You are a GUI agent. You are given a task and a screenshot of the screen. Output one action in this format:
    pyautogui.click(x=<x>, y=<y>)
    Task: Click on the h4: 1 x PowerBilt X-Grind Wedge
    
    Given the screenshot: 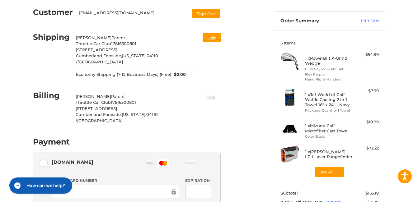 What is the action you would take?
    pyautogui.click(x=329, y=61)
    